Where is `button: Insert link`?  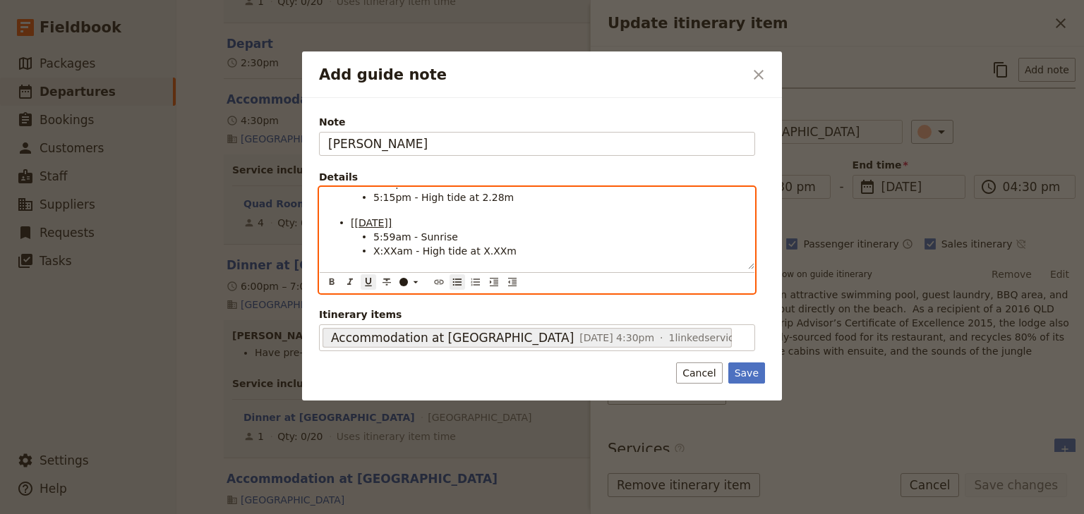 button: Insert link is located at coordinates (439, 282).